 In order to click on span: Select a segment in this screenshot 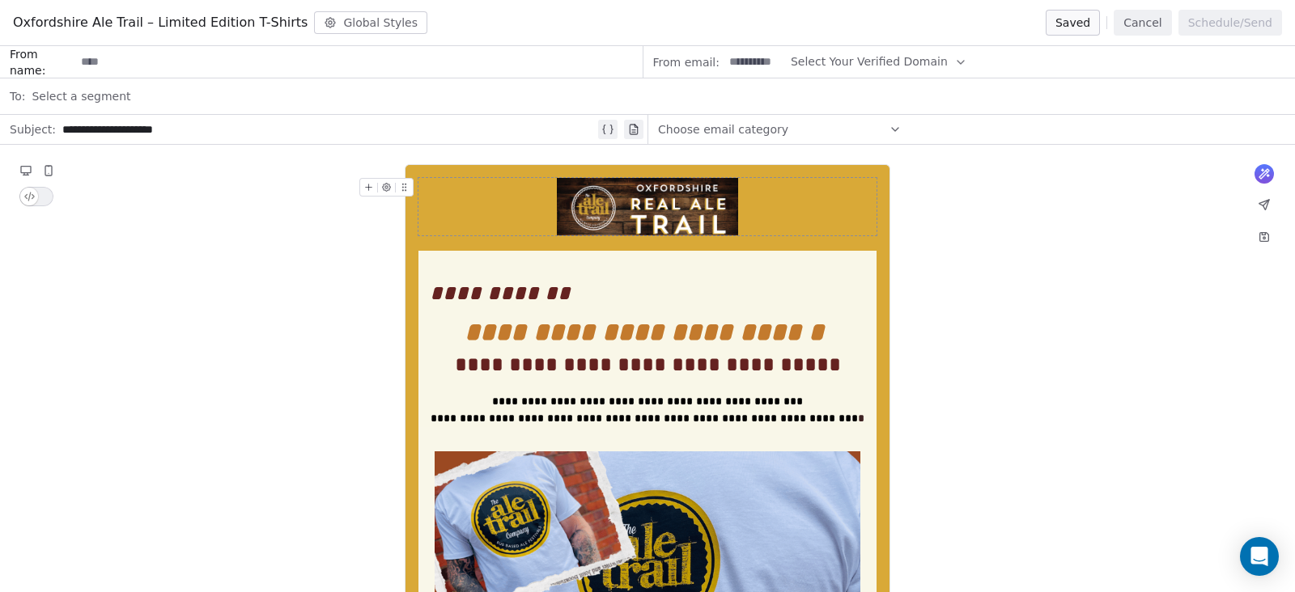, I will do `click(81, 96)`.